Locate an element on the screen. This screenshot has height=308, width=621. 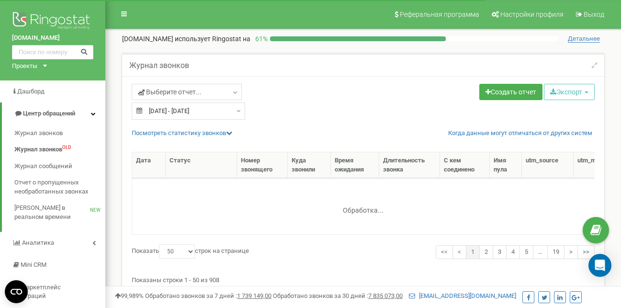
span: Обработано звонков за 7 дней : is located at coordinates (208, 295).